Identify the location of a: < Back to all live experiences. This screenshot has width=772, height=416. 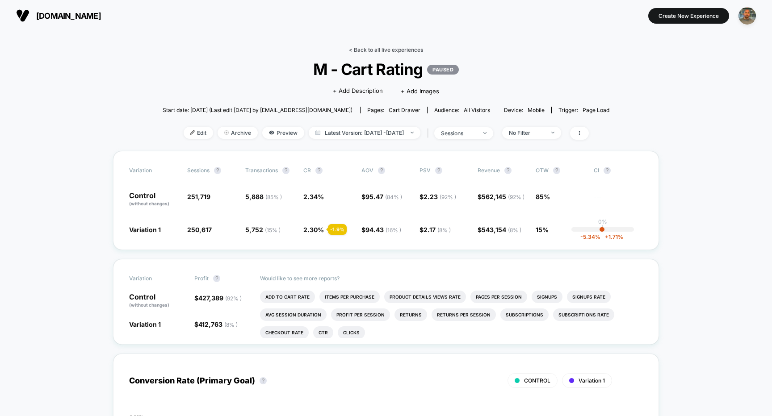
(386, 50).